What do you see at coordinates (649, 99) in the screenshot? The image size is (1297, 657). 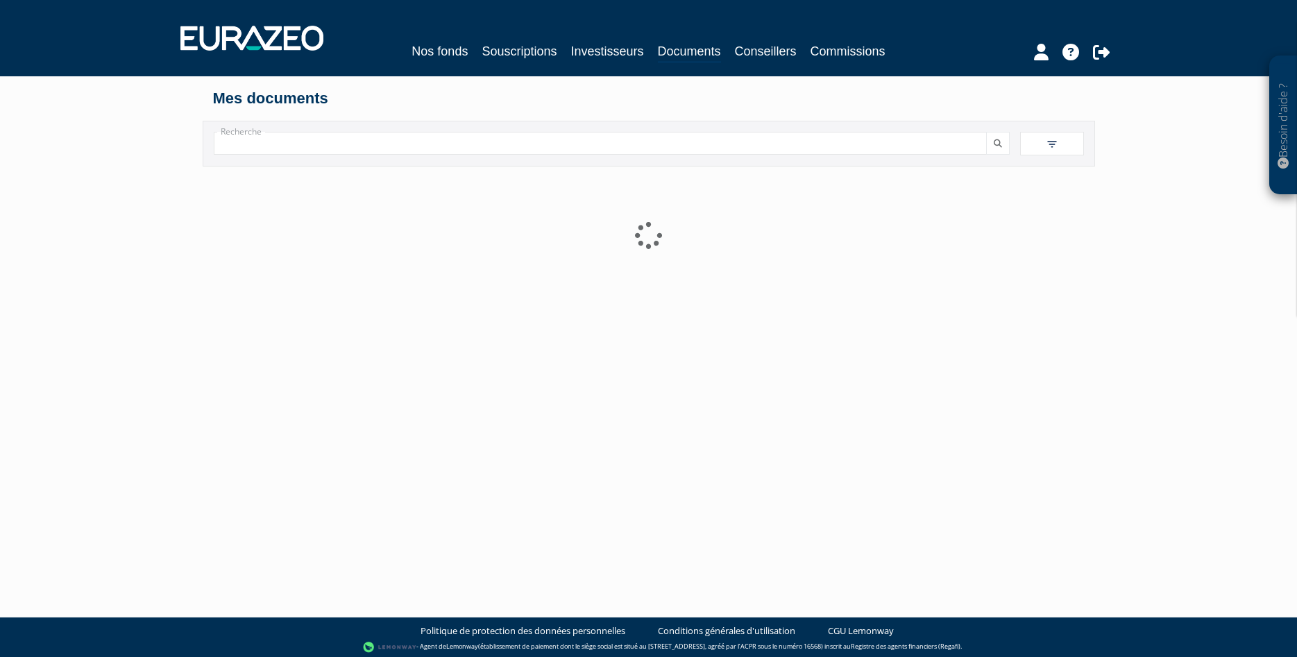 I see `h4: Mes documents` at bounding box center [649, 99].